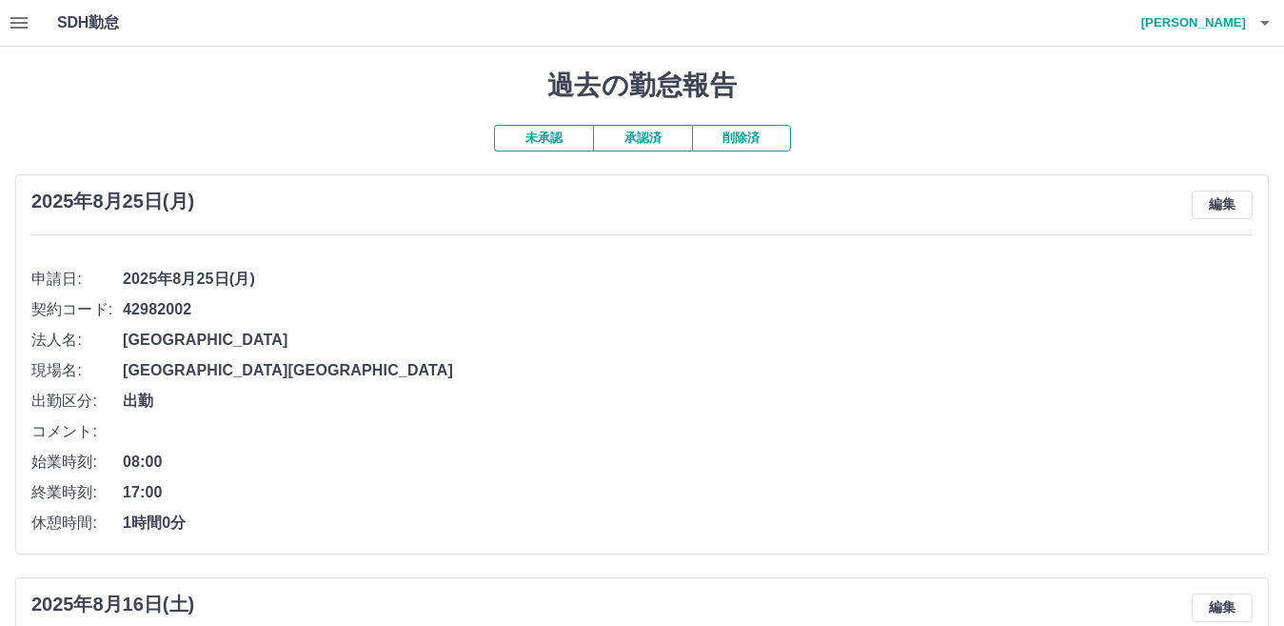  I want to click on h3: 2025年8月16日(土), so click(112, 604).